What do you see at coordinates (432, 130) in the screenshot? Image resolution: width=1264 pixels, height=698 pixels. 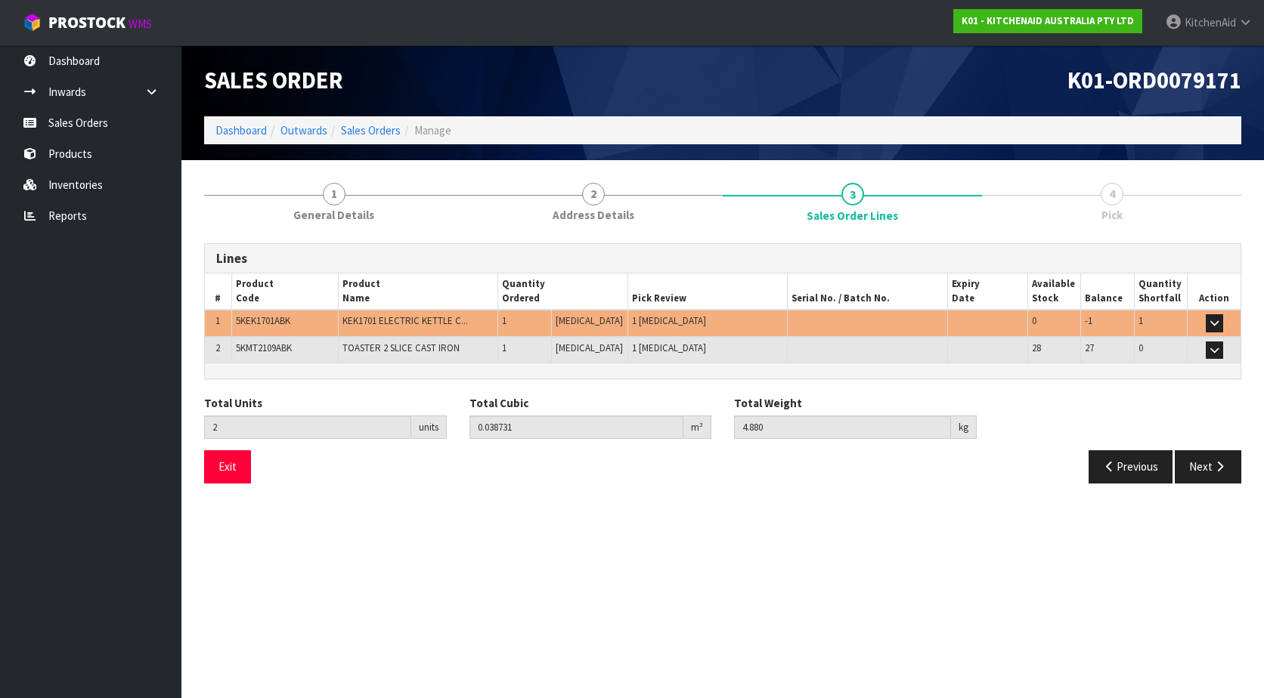 I see `span: Manage` at bounding box center [432, 130].